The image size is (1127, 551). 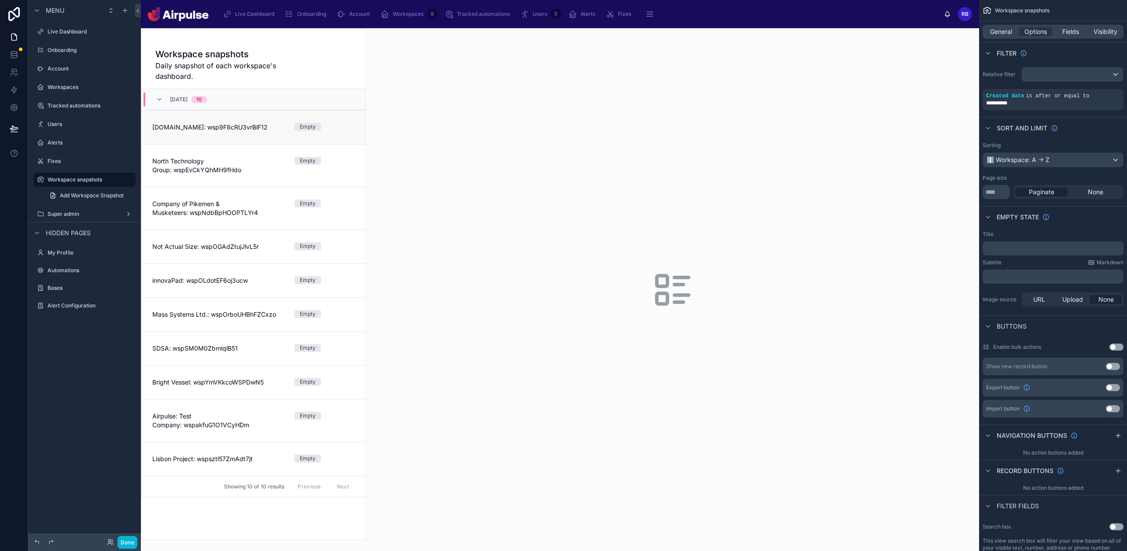 What do you see at coordinates (1018, 217) in the screenshot?
I see `span: Empty state` at bounding box center [1018, 217].